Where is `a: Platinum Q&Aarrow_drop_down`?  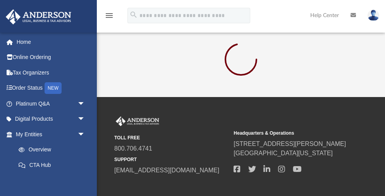 a: Platinum Q&Aarrow_drop_down is located at coordinates (51, 103).